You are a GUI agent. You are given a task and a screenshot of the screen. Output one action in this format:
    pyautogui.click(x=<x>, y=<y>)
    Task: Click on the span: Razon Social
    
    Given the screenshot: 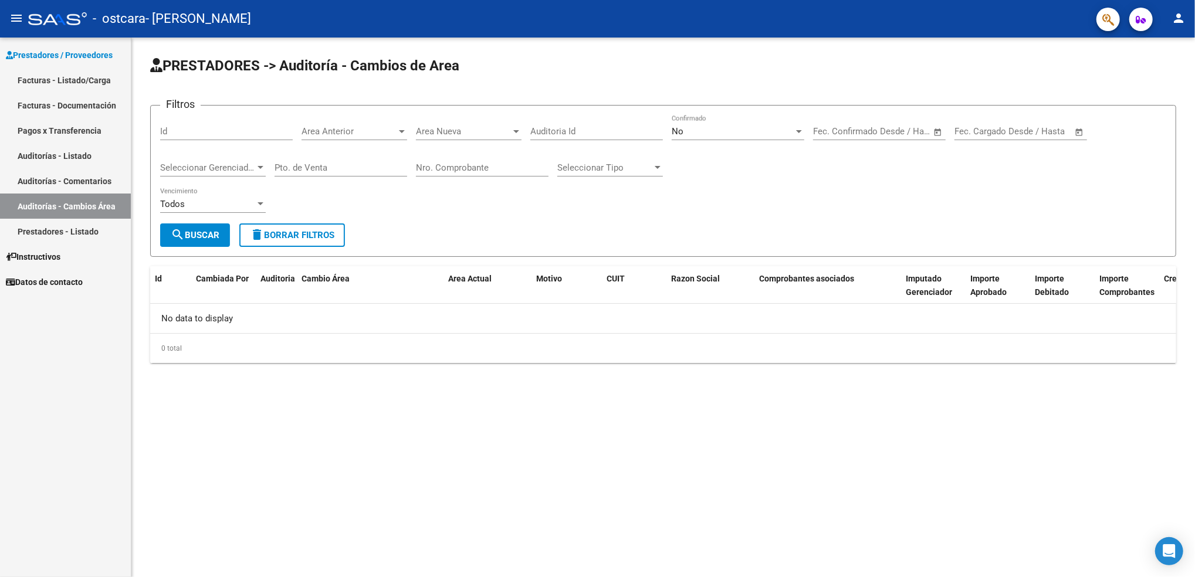 What is the action you would take?
    pyautogui.click(x=695, y=279)
    